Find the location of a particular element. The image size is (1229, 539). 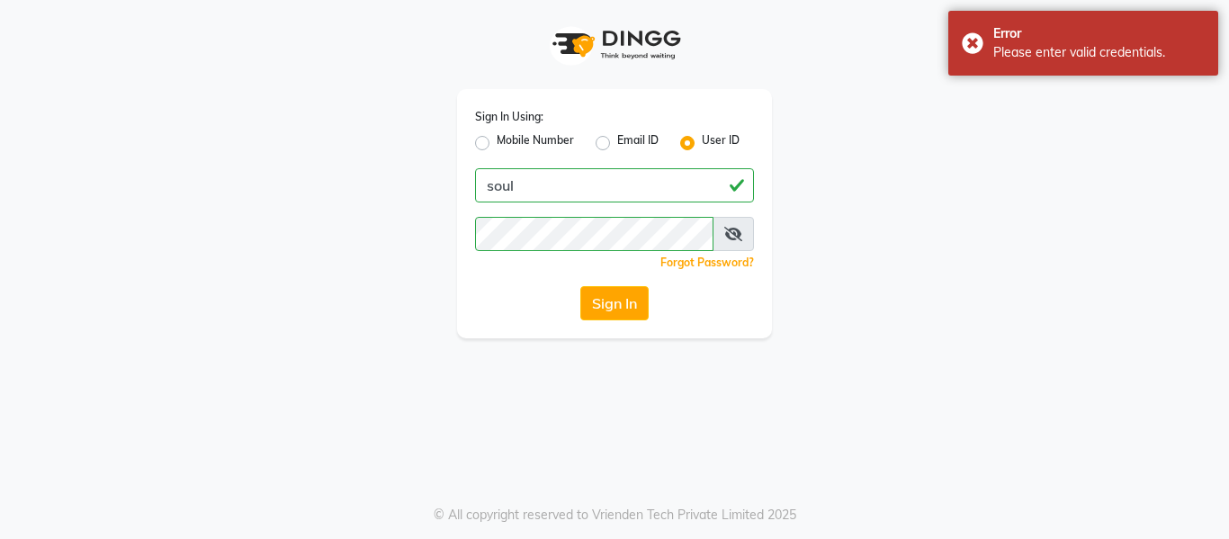

label: Email ID is located at coordinates (638, 143).